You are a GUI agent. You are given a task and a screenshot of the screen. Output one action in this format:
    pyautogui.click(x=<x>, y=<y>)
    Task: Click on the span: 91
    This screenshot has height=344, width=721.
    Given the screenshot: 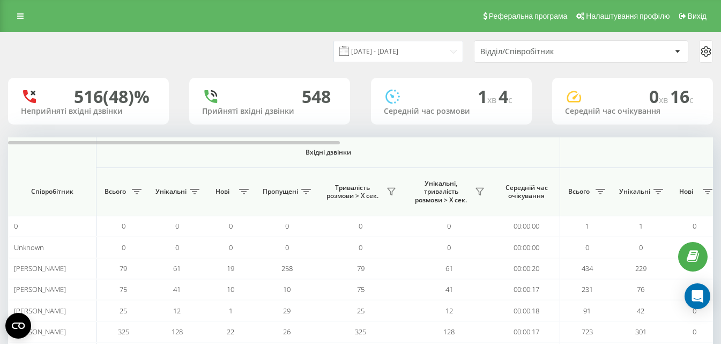 What is the action you would take?
    pyautogui.click(x=587, y=310)
    